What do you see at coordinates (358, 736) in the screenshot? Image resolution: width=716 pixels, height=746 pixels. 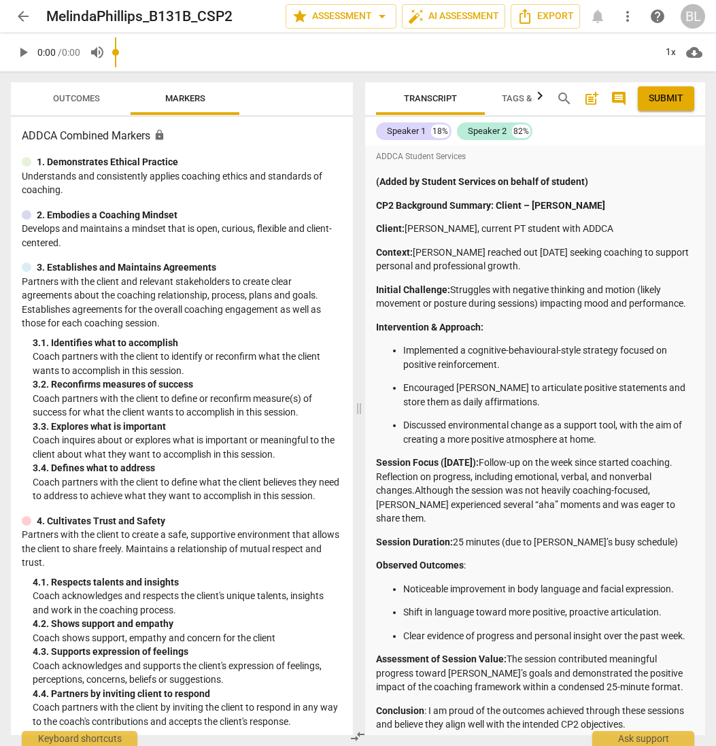 I see `span: compare_arrows` at bounding box center [358, 736].